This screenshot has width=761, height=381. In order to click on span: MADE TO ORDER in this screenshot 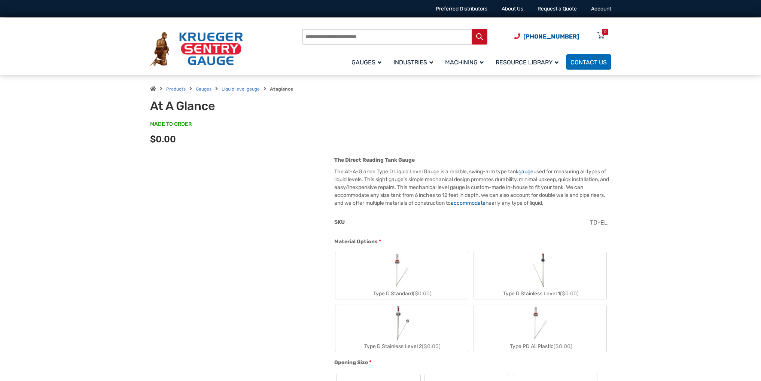, I will do `click(171, 124)`.